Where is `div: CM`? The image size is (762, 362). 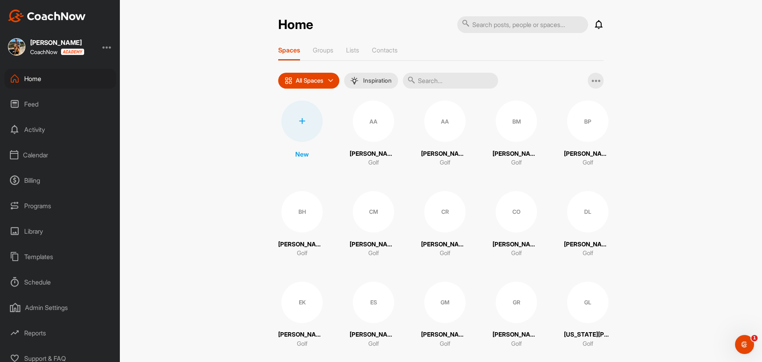 div: CM is located at coordinates (374, 212).